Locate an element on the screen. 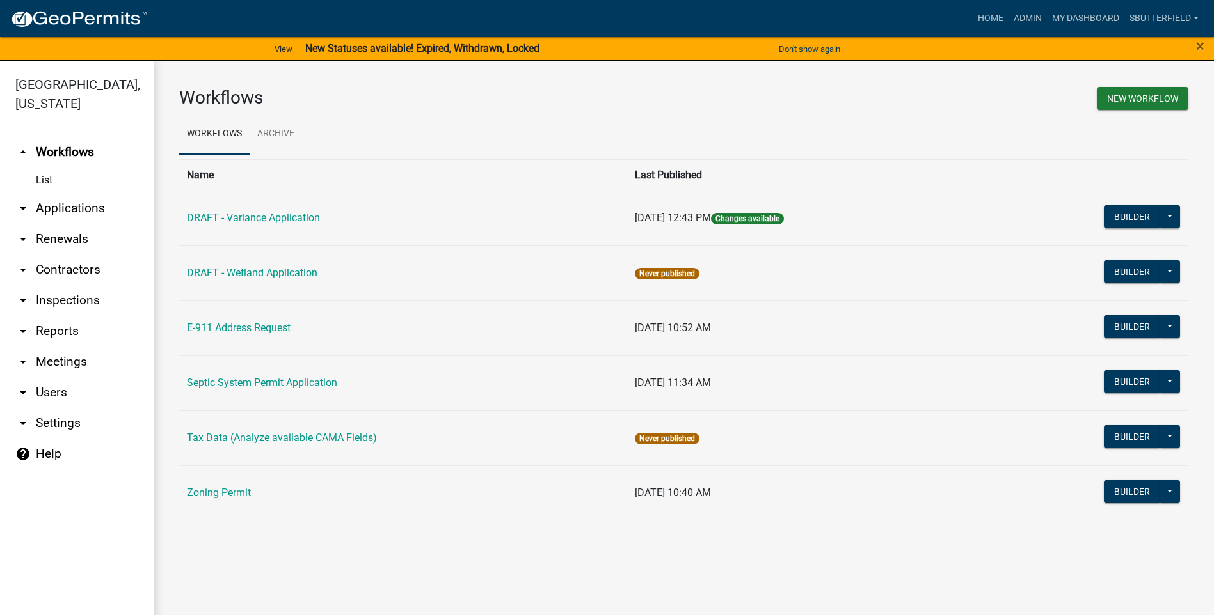 This screenshot has width=1214, height=615. i: arrow_drop_up is located at coordinates (23, 152).